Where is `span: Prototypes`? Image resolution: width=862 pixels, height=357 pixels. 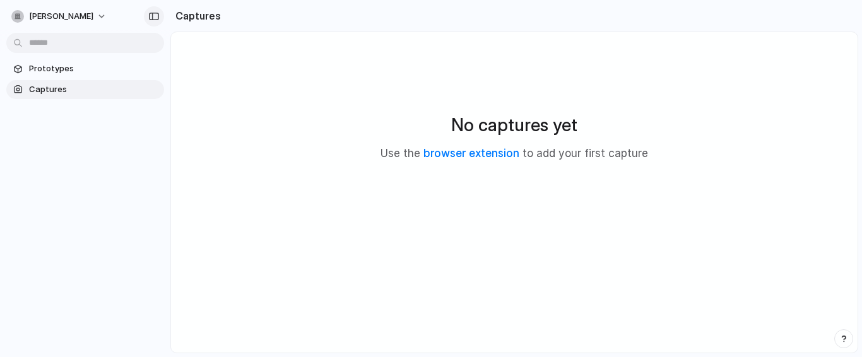
span: Prototypes is located at coordinates (94, 69).